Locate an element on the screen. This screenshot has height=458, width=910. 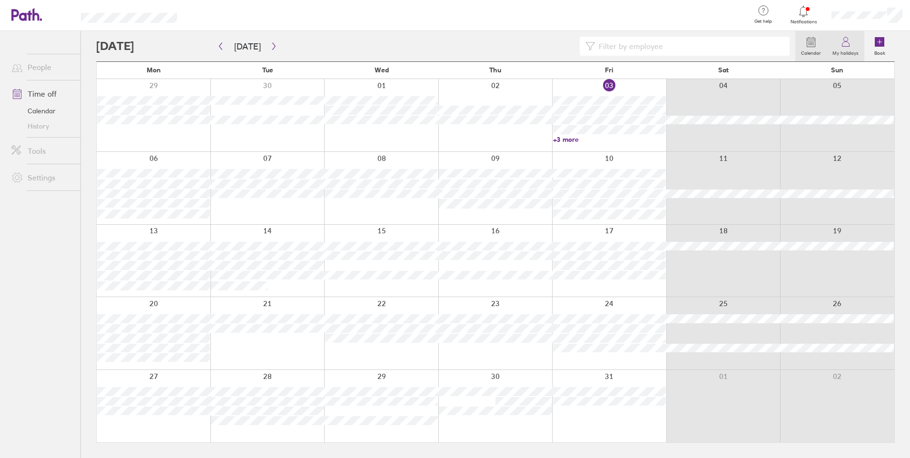
span: Notifications is located at coordinates (803, 22).